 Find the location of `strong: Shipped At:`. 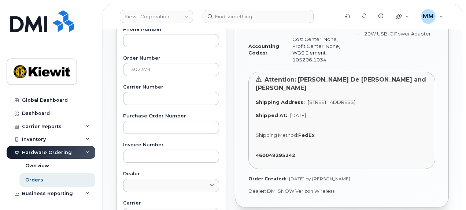

strong: Shipped At: is located at coordinates (272, 115).